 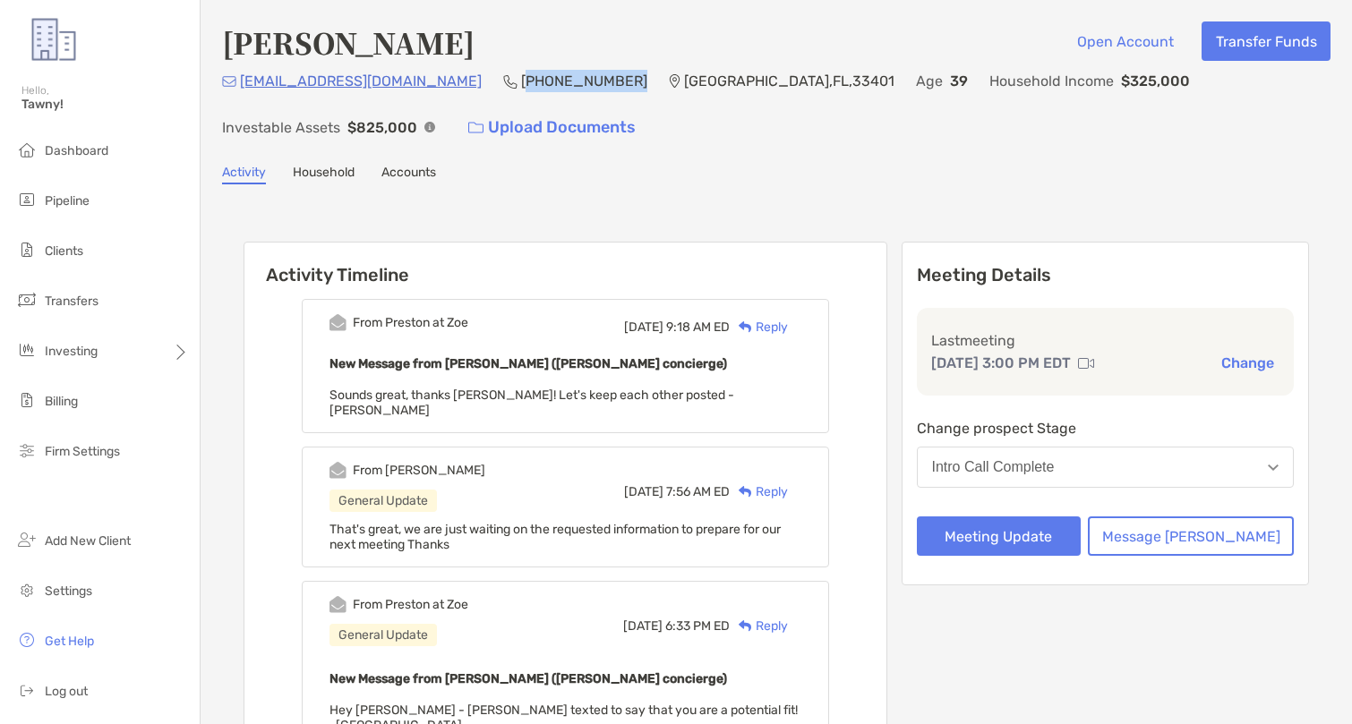 What do you see at coordinates (1247, 363) in the screenshot?
I see `button: Change` at bounding box center [1247, 363].